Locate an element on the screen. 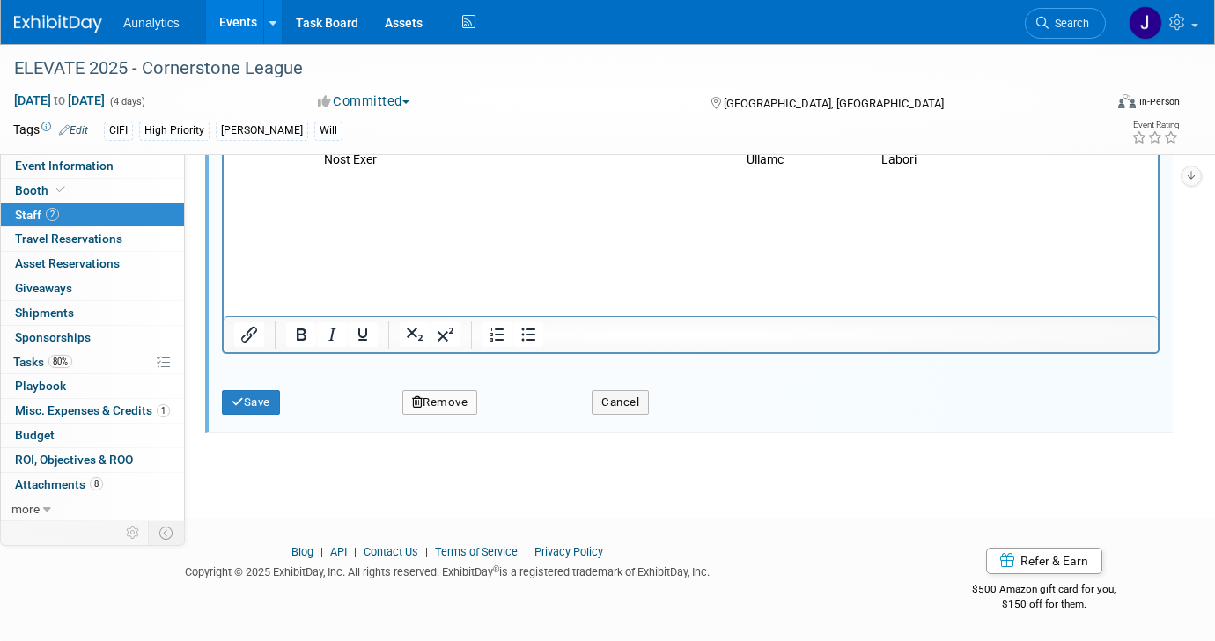 This screenshot has height=641, width=1215. span: (4 days) is located at coordinates (127, 101).